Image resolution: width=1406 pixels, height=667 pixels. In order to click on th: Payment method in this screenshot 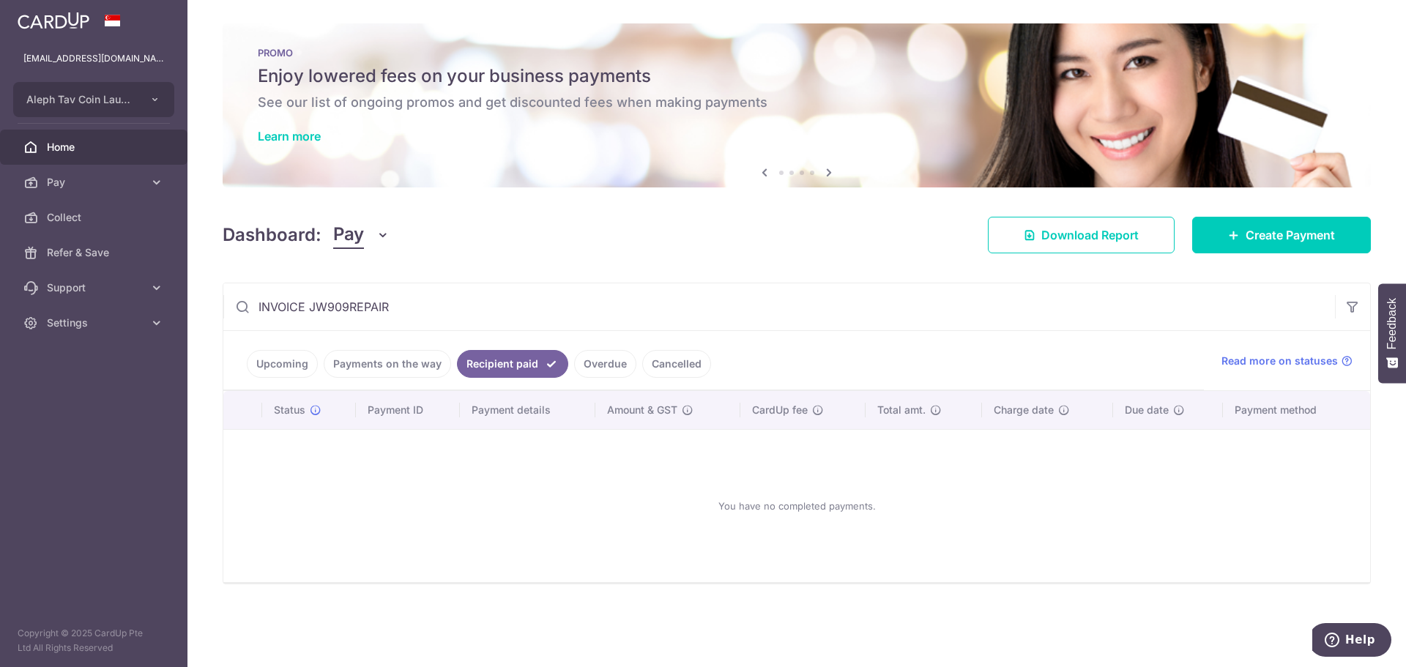, I will do `click(1296, 410)`.